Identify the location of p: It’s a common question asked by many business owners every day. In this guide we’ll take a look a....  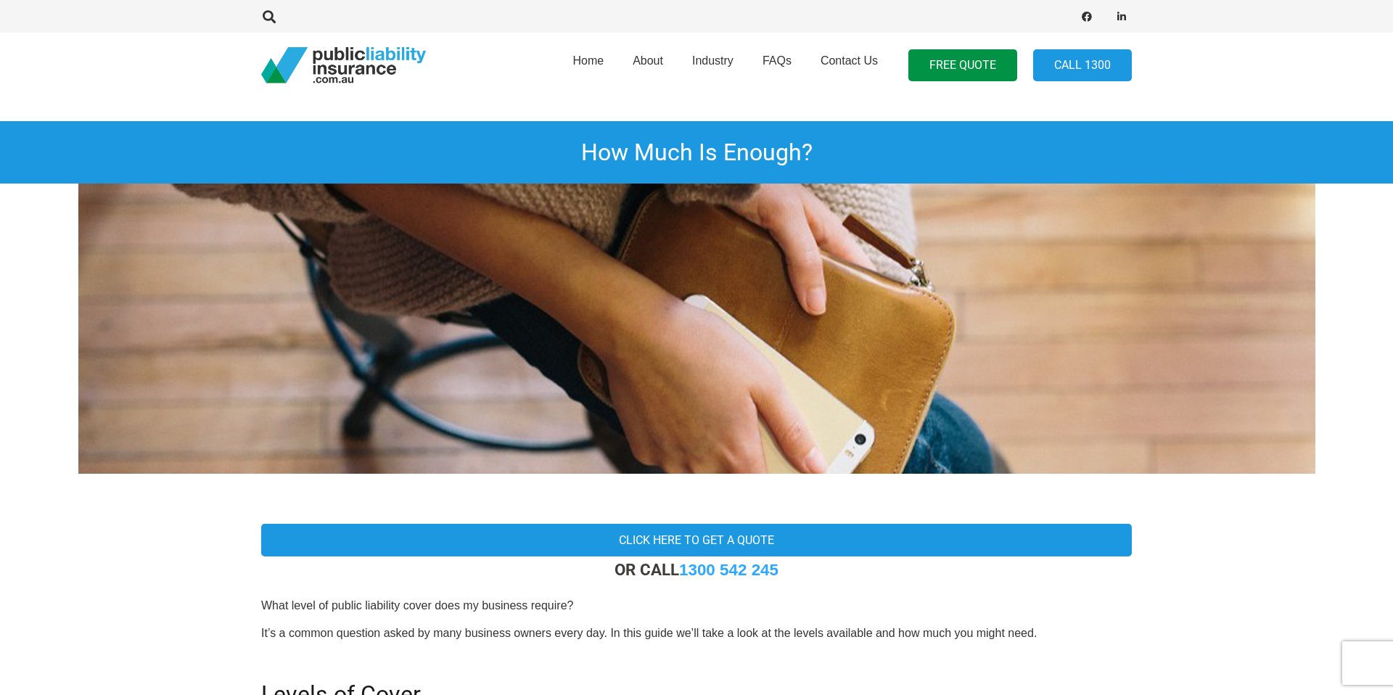
(697, 633).